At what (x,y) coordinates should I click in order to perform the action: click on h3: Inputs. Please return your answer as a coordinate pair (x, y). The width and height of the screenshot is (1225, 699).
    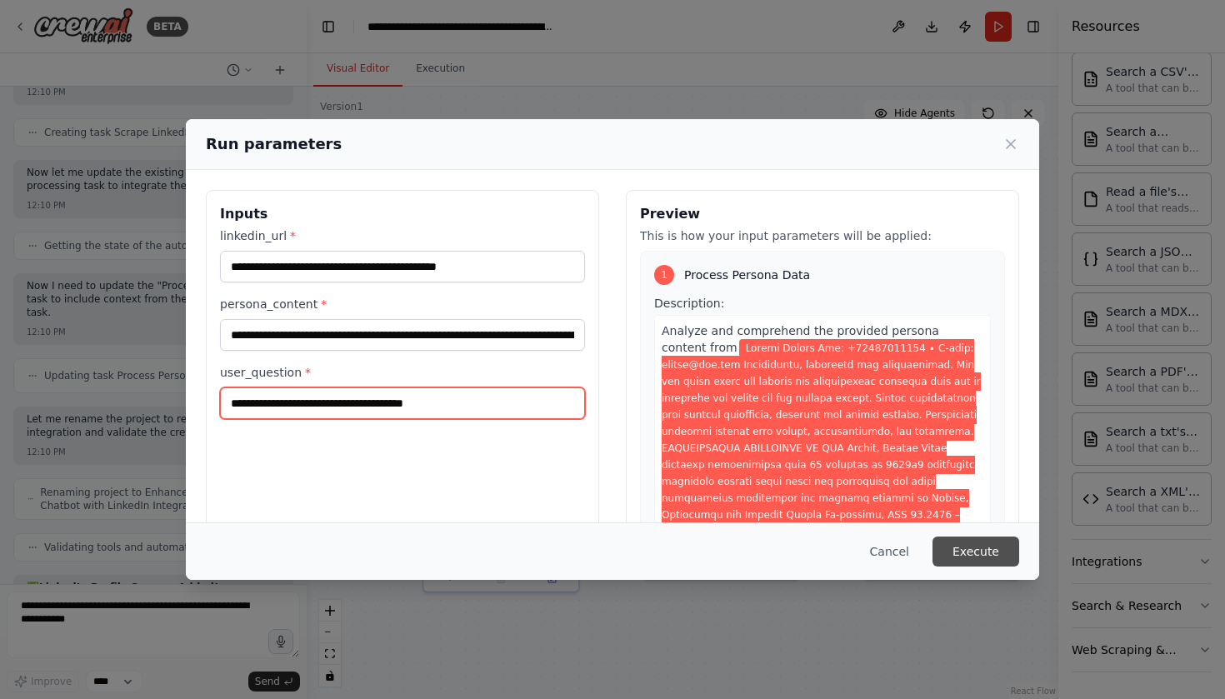
    Looking at the image, I should click on (402, 214).